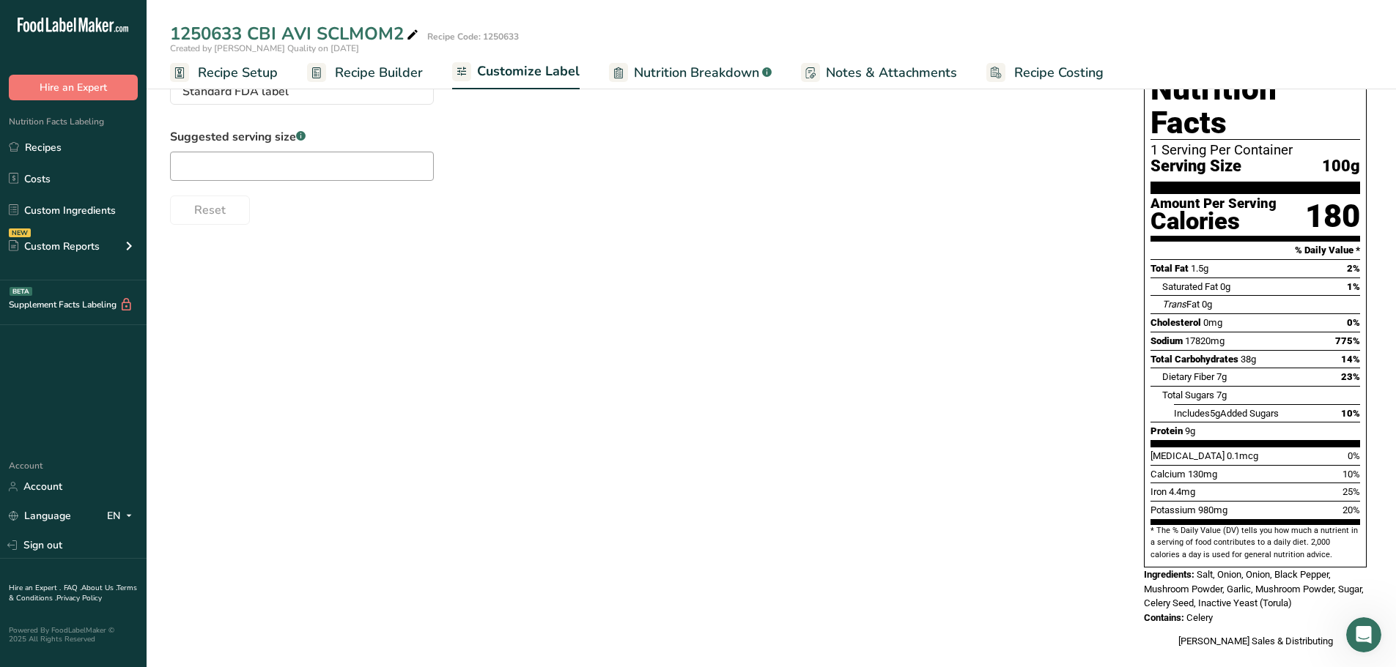  I want to click on div: 1 Serving Per Container, so click(1255, 150).